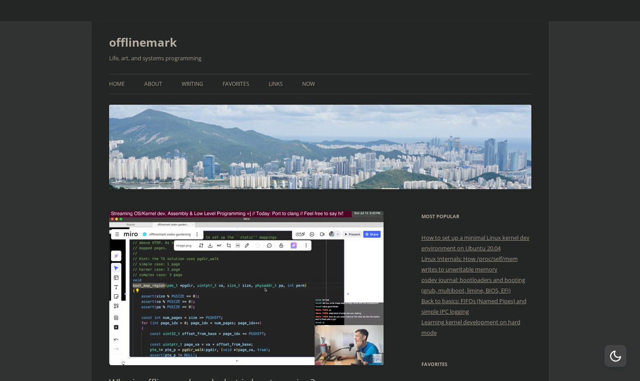 The image size is (640, 381). Describe the element at coordinates (236, 84) in the screenshot. I see `a: Favorites` at that location.